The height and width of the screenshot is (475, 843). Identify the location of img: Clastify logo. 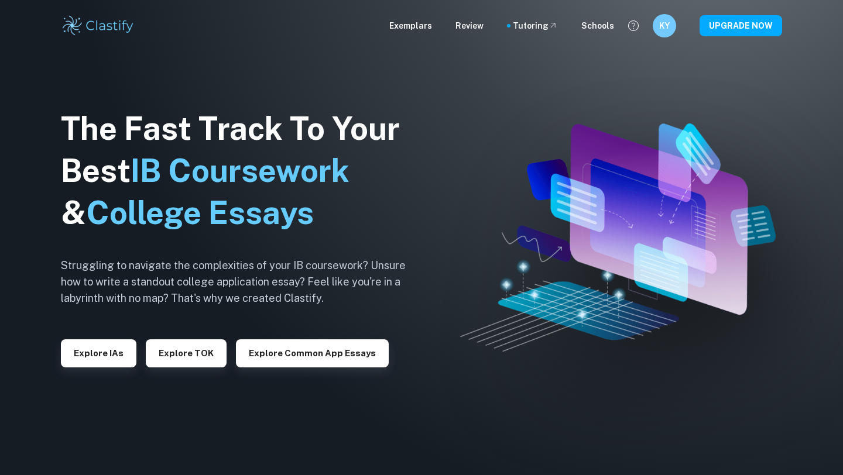
(98, 26).